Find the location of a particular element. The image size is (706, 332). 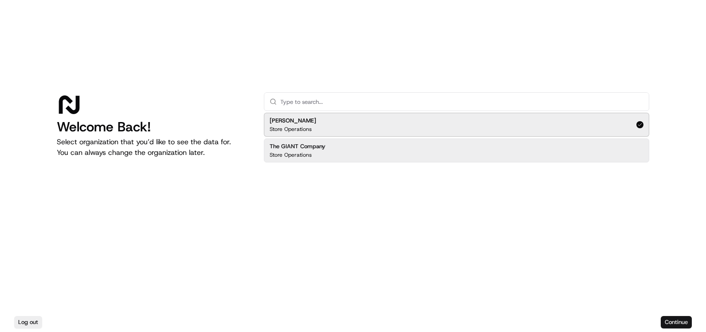

h1: Welcome Back! is located at coordinates (153, 127).